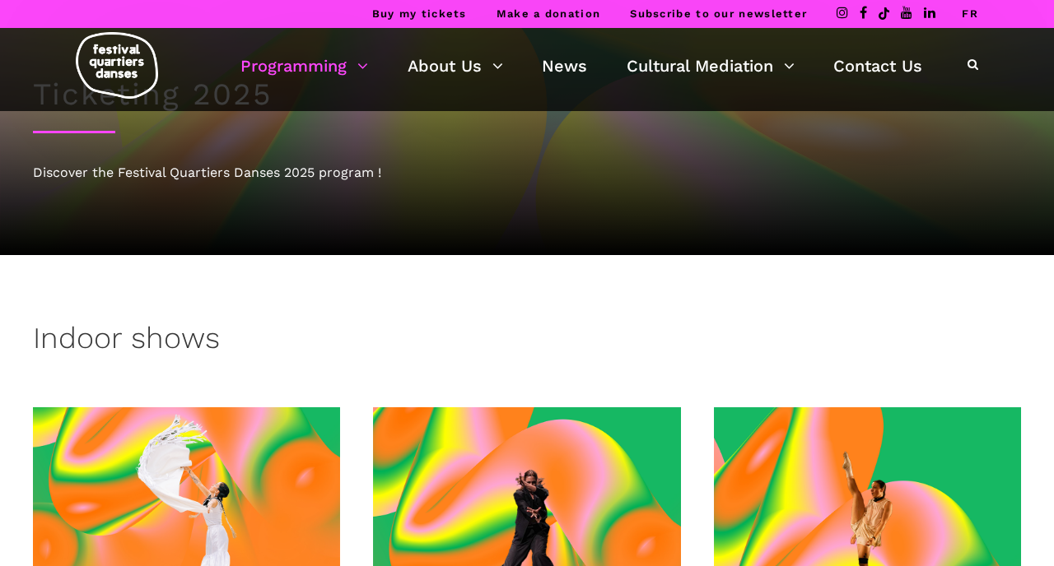 The height and width of the screenshot is (566, 1054). Describe the element at coordinates (548, 13) in the screenshot. I see `a: Make a donation` at that location.